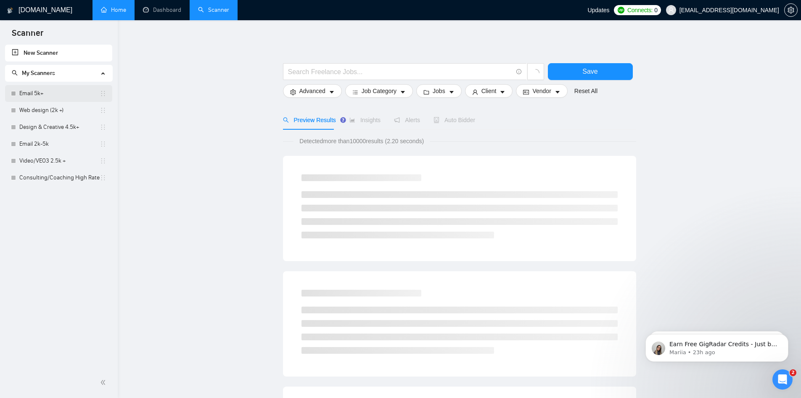  I want to click on span: Connects:, so click(640, 10).